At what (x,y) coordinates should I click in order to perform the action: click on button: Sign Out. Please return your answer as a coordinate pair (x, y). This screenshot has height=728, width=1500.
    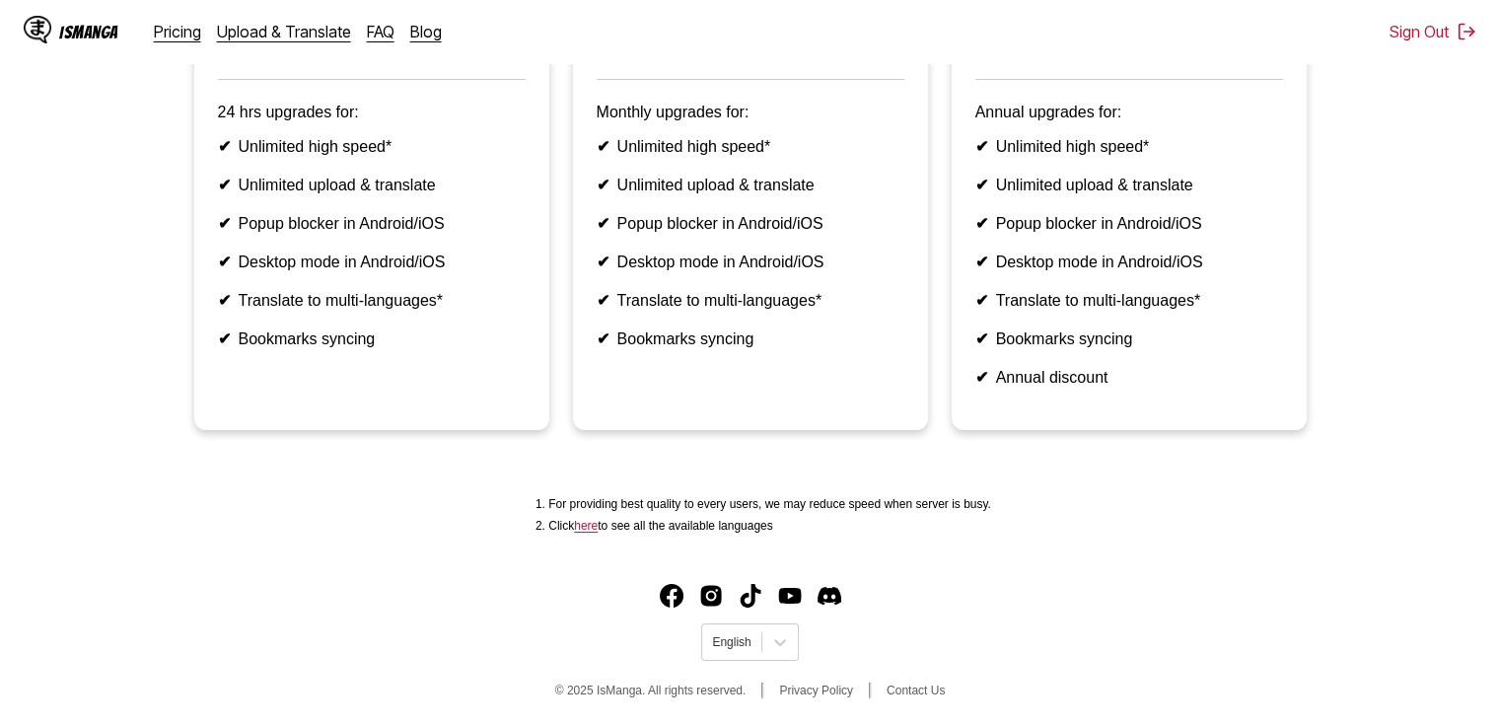
    Looking at the image, I should click on (1433, 32).